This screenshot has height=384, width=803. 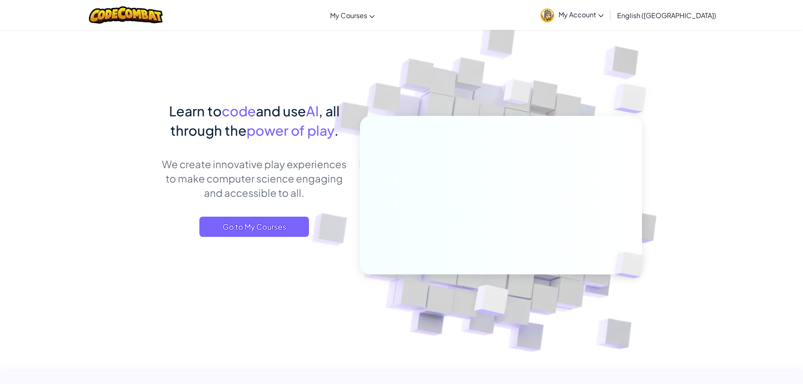 What do you see at coordinates (572, 15) in the screenshot?
I see `a: My Account` at bounding box center [572, 15].